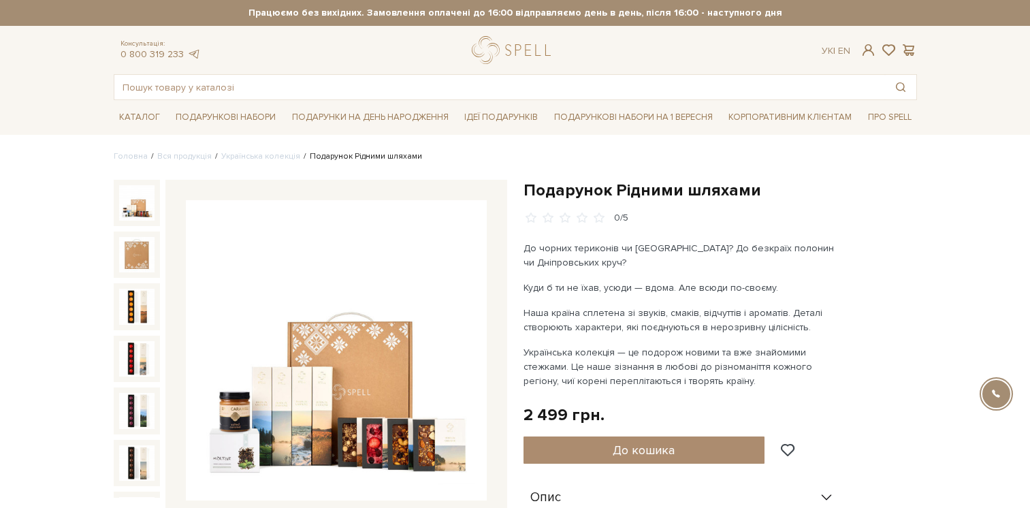 The height and width of the screenshot is (508, 1030). I want to click on span: Опис, so click(545, 498).